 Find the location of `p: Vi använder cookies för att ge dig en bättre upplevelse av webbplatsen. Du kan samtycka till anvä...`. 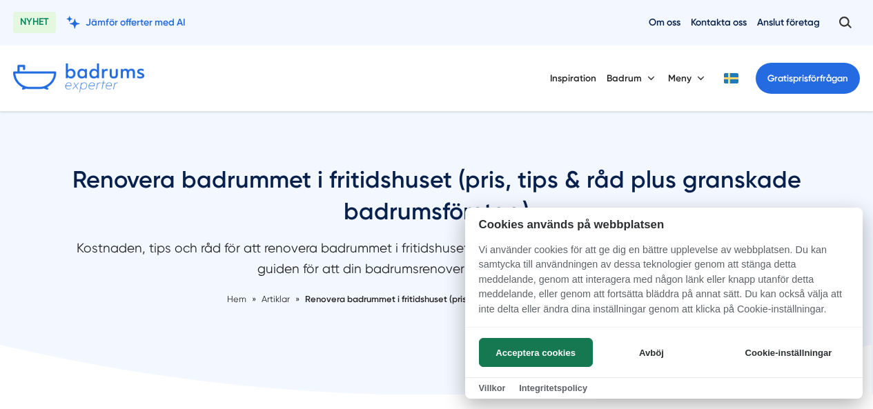

p: Vi använder cookies för att ge dig en bättre upplevelse av webbplatsen. Du kan samtycka till anvä... is located at coordinates (664, 285).